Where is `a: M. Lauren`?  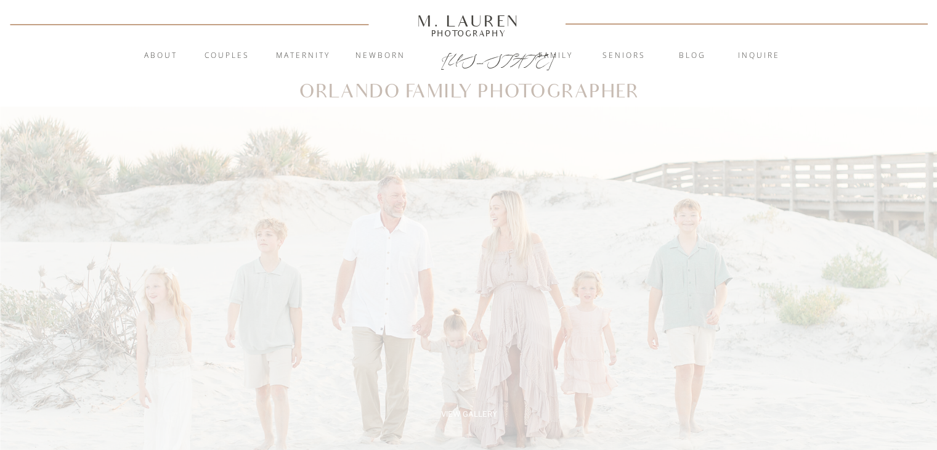 a: M. Lauren is located at coordinates (469, 21).